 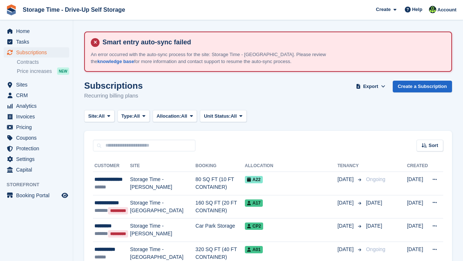 I want to click on span: Export, so click(x=370, y=86).